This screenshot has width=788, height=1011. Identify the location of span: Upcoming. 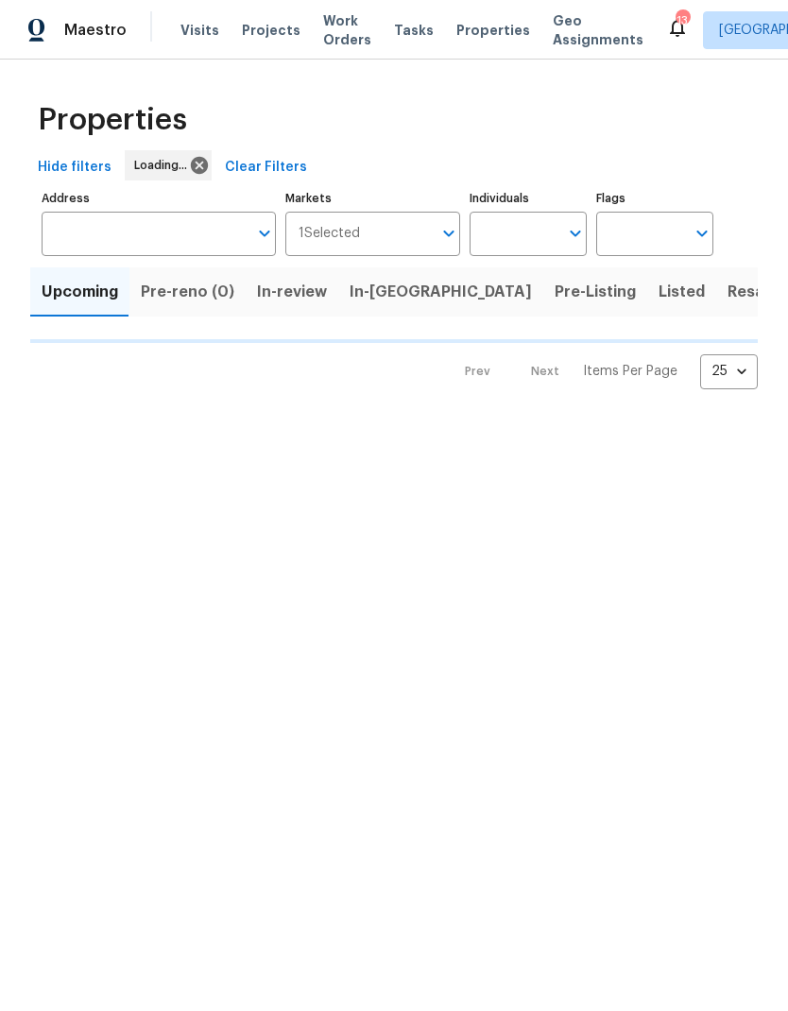
(79, 292).